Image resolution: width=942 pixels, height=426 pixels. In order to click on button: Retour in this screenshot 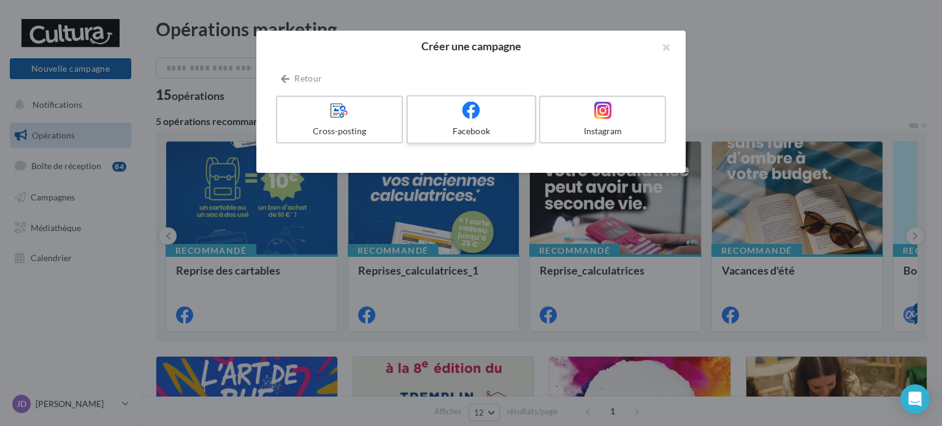, I will do `click(301, 78)`.